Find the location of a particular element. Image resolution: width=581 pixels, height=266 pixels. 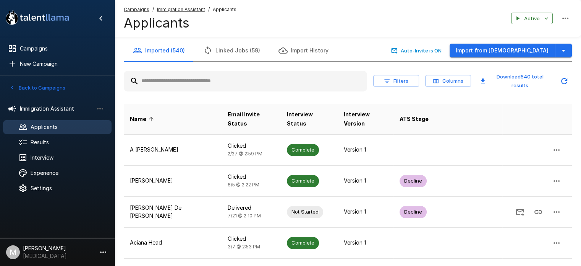

u: Immigration Assistant is located at coordinates (181, 9).